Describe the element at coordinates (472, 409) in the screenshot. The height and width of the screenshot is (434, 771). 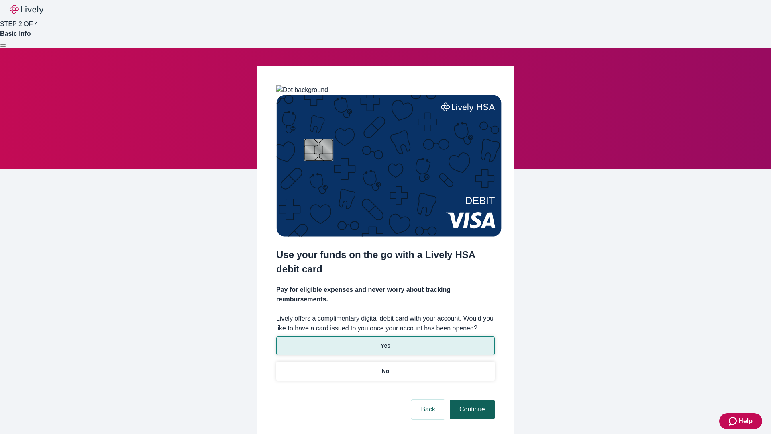
I see `button: Continue` at that location.